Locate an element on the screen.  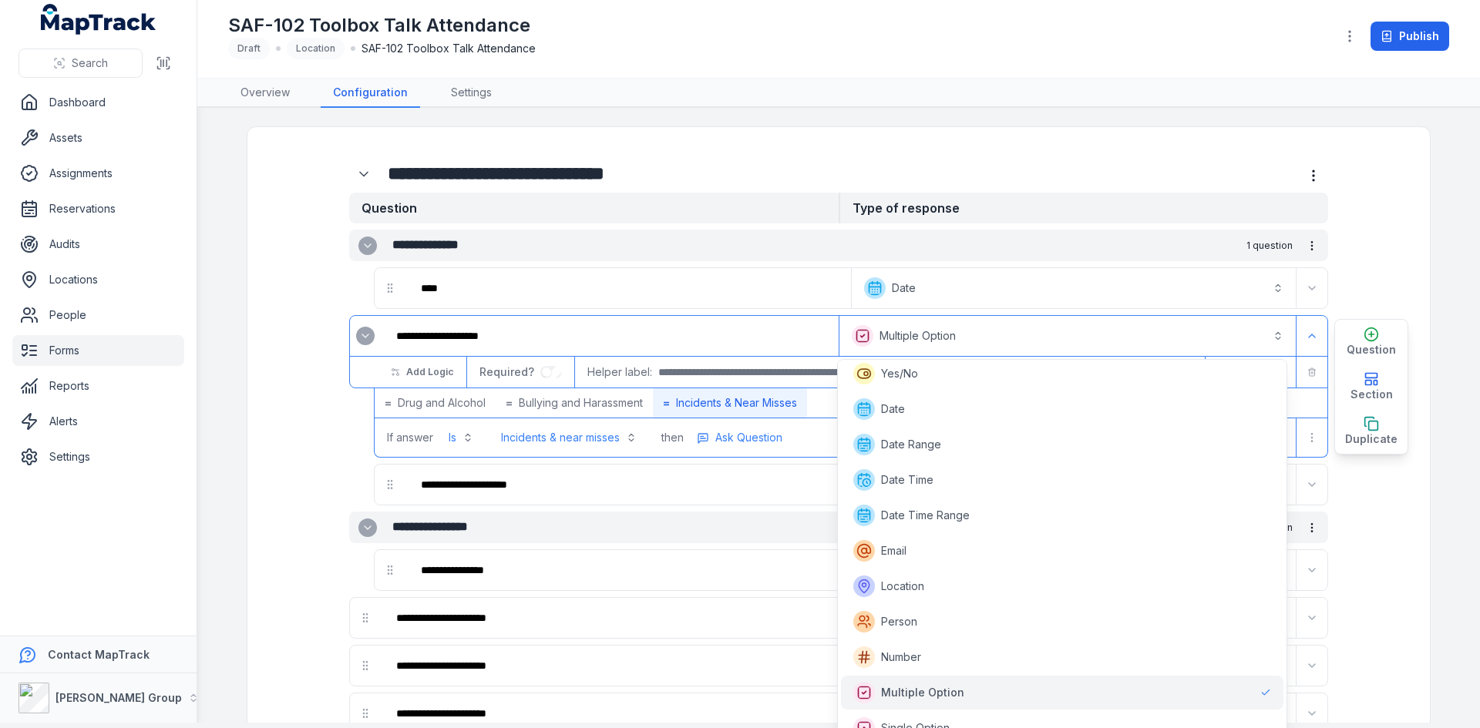
span: Email is located at coordinates (893, 551).